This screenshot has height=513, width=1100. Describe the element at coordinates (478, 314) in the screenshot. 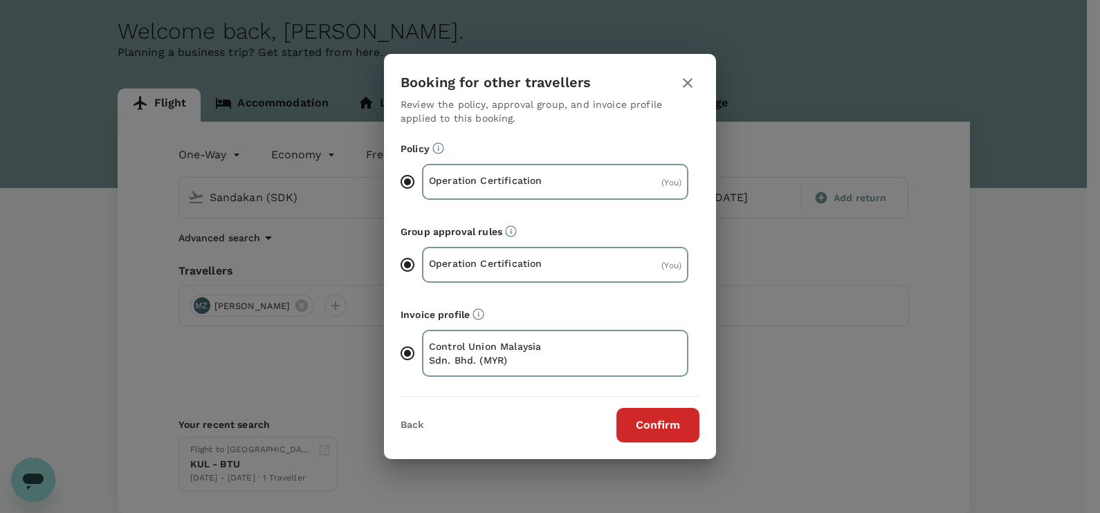

I see `svg: The payment currency and company information are based on the selected invoice profile.` at that location.